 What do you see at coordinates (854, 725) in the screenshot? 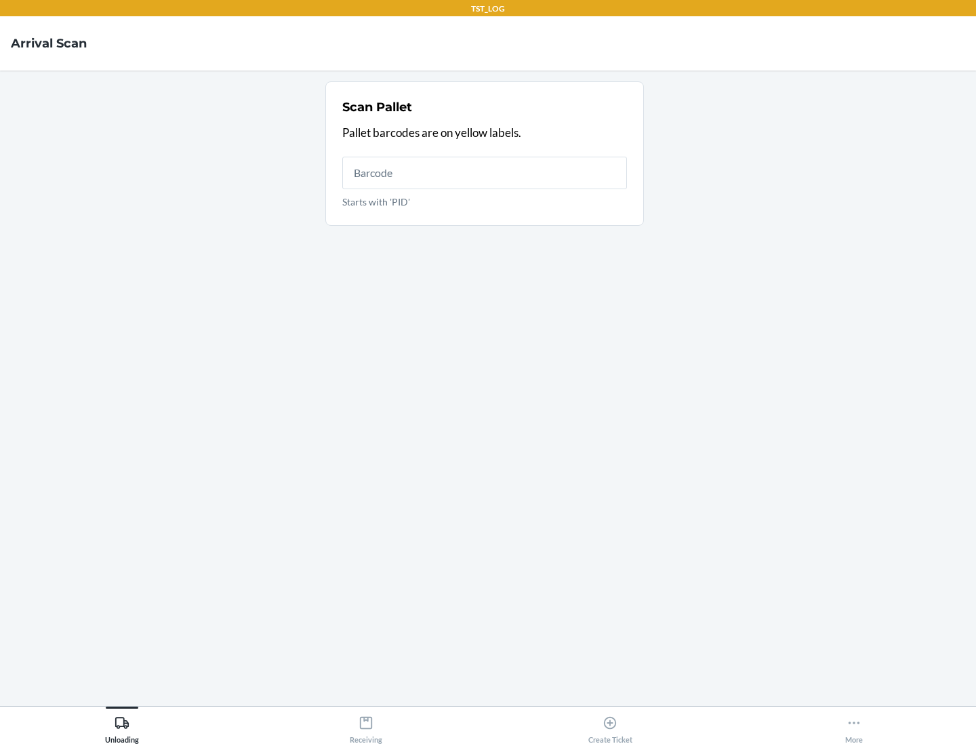
I see `button: More` at bounding box center [854, 725].